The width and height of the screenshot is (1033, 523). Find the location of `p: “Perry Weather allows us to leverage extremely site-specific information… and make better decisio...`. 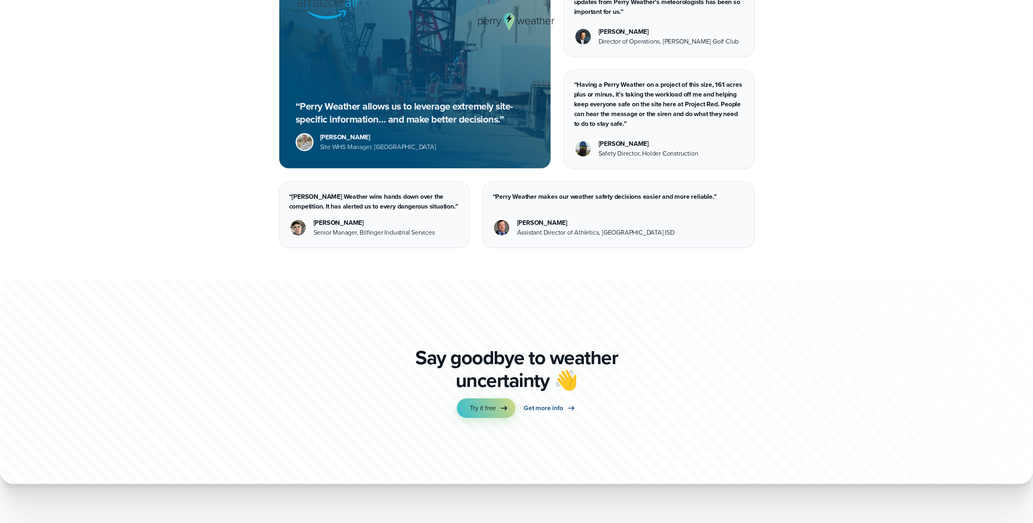

p: “Perry Weather allows us to leverage extremely site-specific information… and make better decisio... is located at coordinates (415, 113).